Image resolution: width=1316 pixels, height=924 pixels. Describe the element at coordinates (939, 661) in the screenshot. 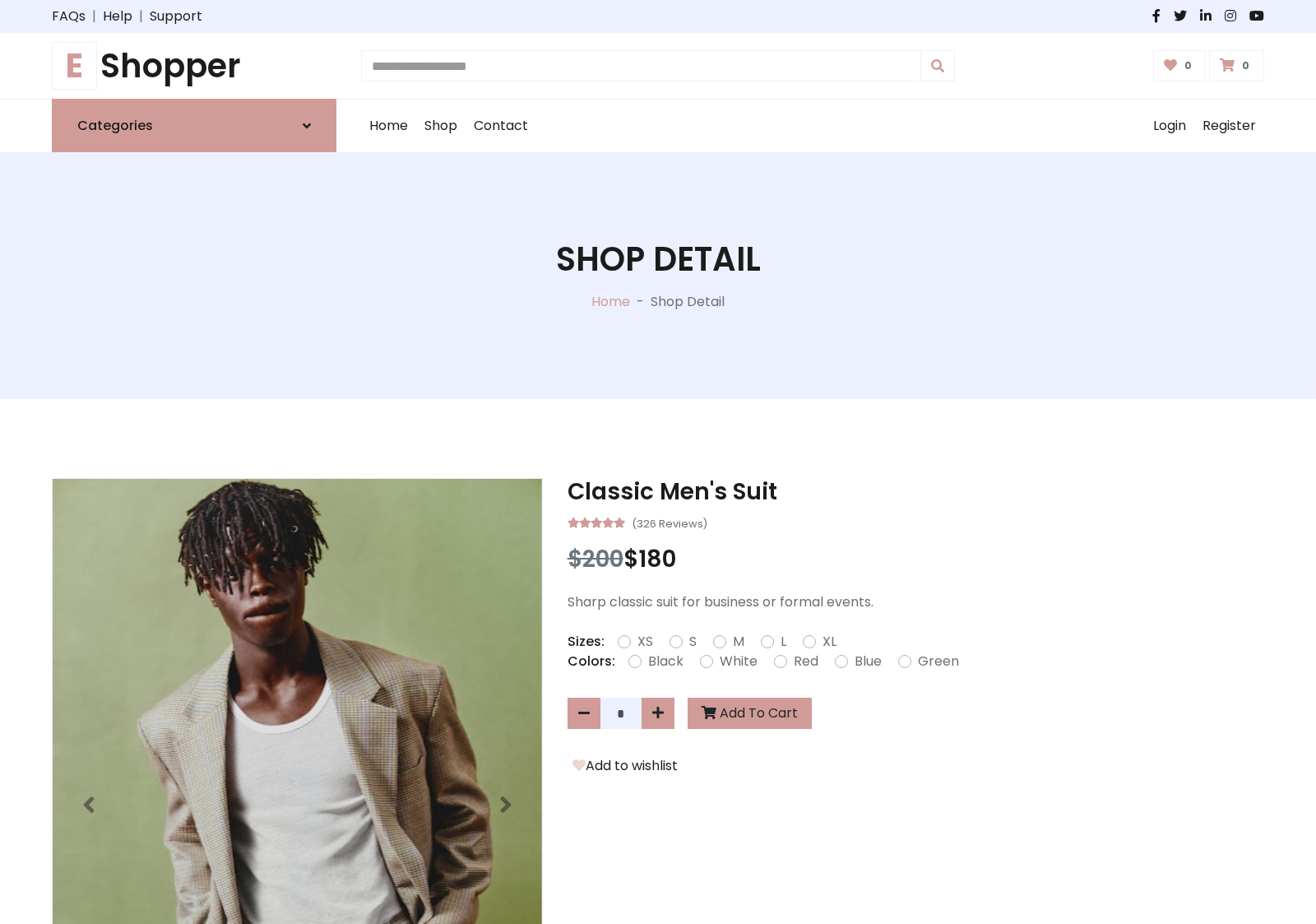

I see `label: Green` at that location.